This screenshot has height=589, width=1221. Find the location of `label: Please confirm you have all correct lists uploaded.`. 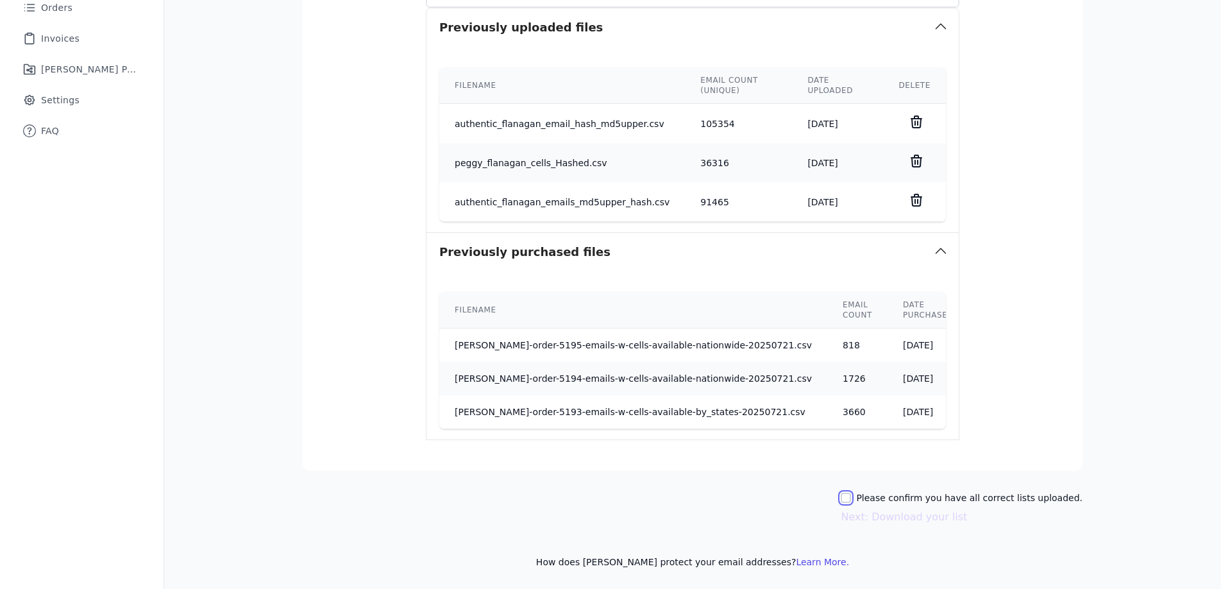

label: Please confirm you have all correct lists uploaded. is located at coordinates (969, 497).